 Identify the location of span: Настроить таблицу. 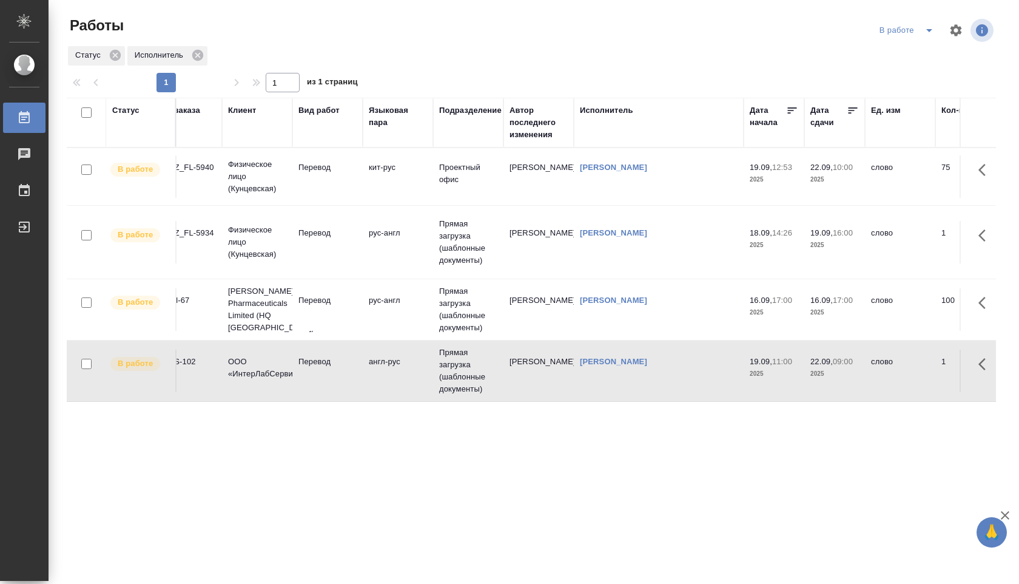
(956, 30).